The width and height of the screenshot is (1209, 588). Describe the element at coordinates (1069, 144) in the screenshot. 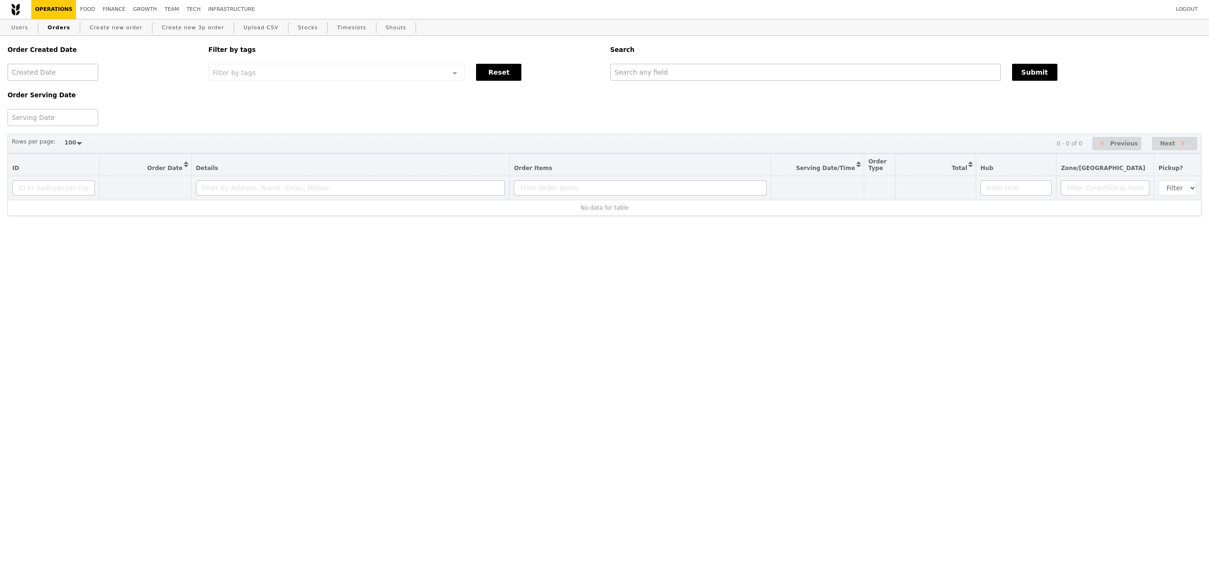

I see `div: 0 - 0 of 0` at that location.